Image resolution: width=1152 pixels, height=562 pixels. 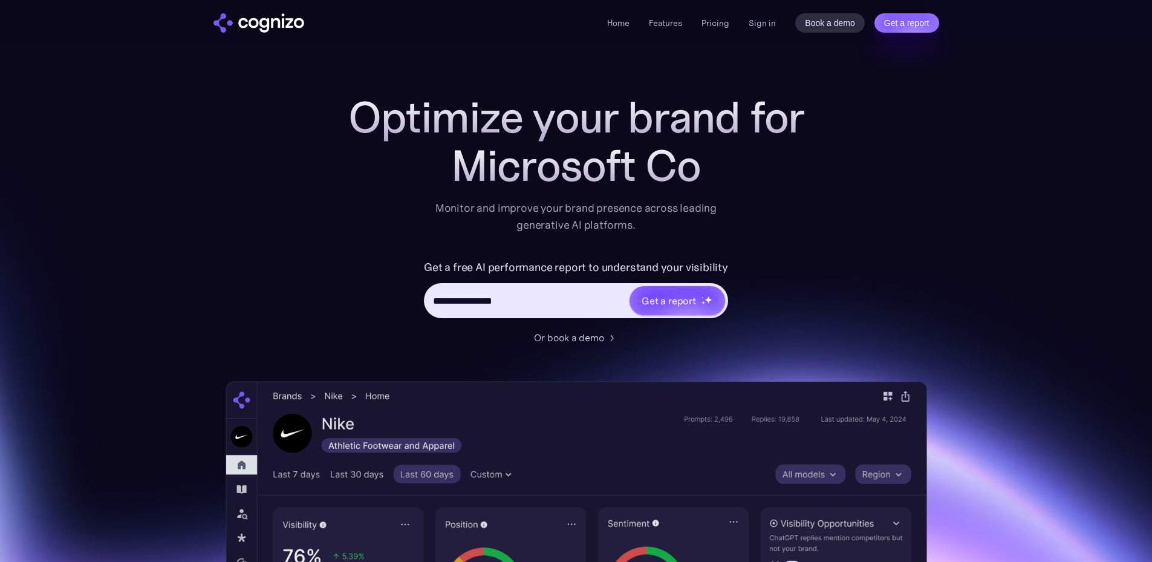 What do you see at coordinates (576, 117) in the screenshot?
I see `h1: Optimize your brand for` at bounding box center [576, 117].